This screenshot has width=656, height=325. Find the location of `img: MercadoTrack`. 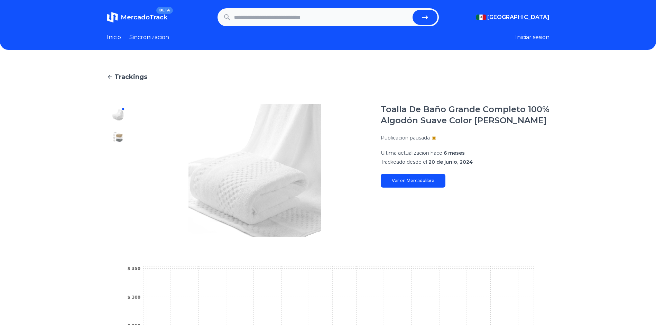

img: MercadoTrack is located at coordinates (112, 17).